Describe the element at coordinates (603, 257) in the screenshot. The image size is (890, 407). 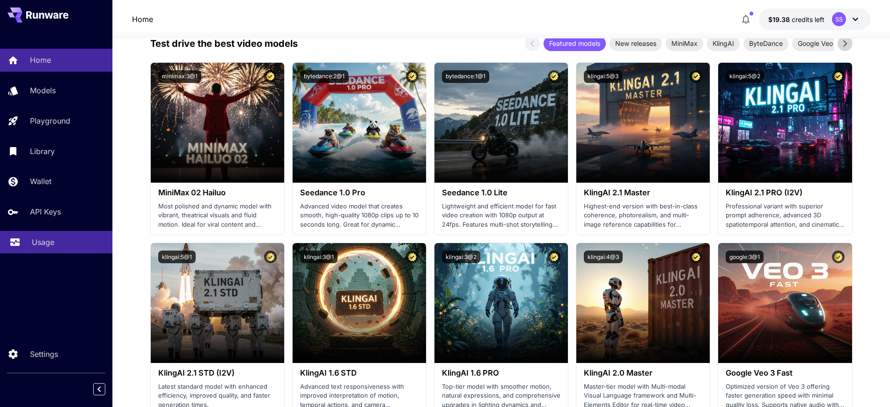
I see `button: klingai:4@3` at that location.